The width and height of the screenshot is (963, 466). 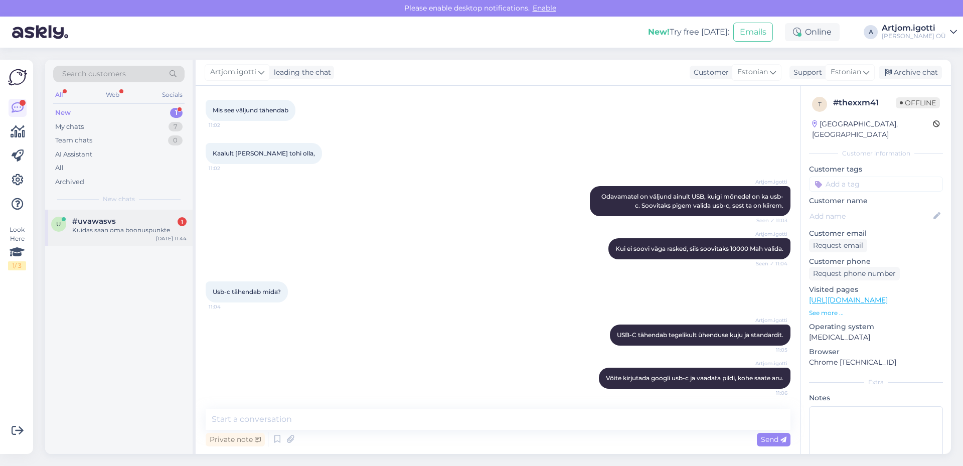 What do you see at coordinates (910, 72) in the screenshot?
I see `div: Archive chat` at bounding box center [910, 72].